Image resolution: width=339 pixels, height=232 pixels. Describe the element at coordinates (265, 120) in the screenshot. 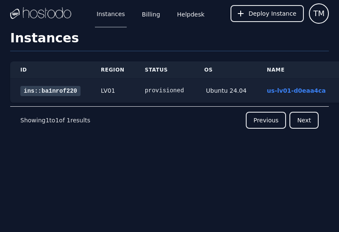

I see `button: Previous` at that location.